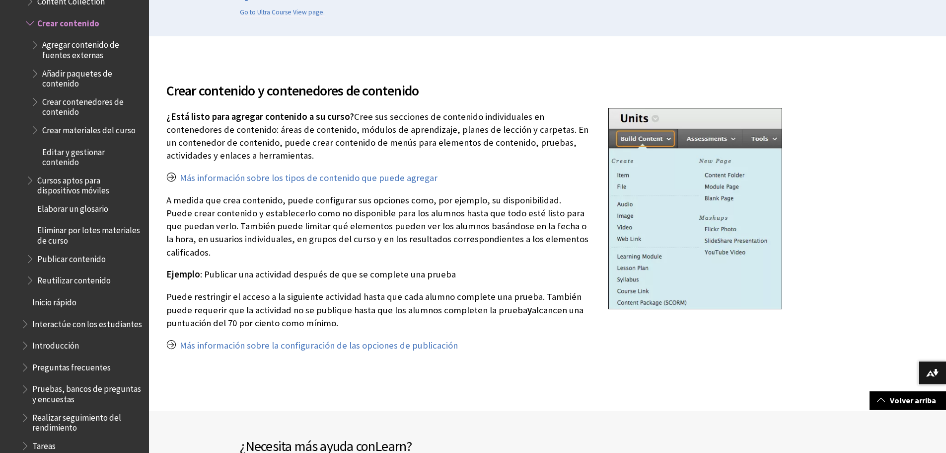 Image resolution: width=946 pixels, height=453 pixels. Describe the element at coordinates (44, 444) in the screenshot. I see `span: Tareas` at that location.